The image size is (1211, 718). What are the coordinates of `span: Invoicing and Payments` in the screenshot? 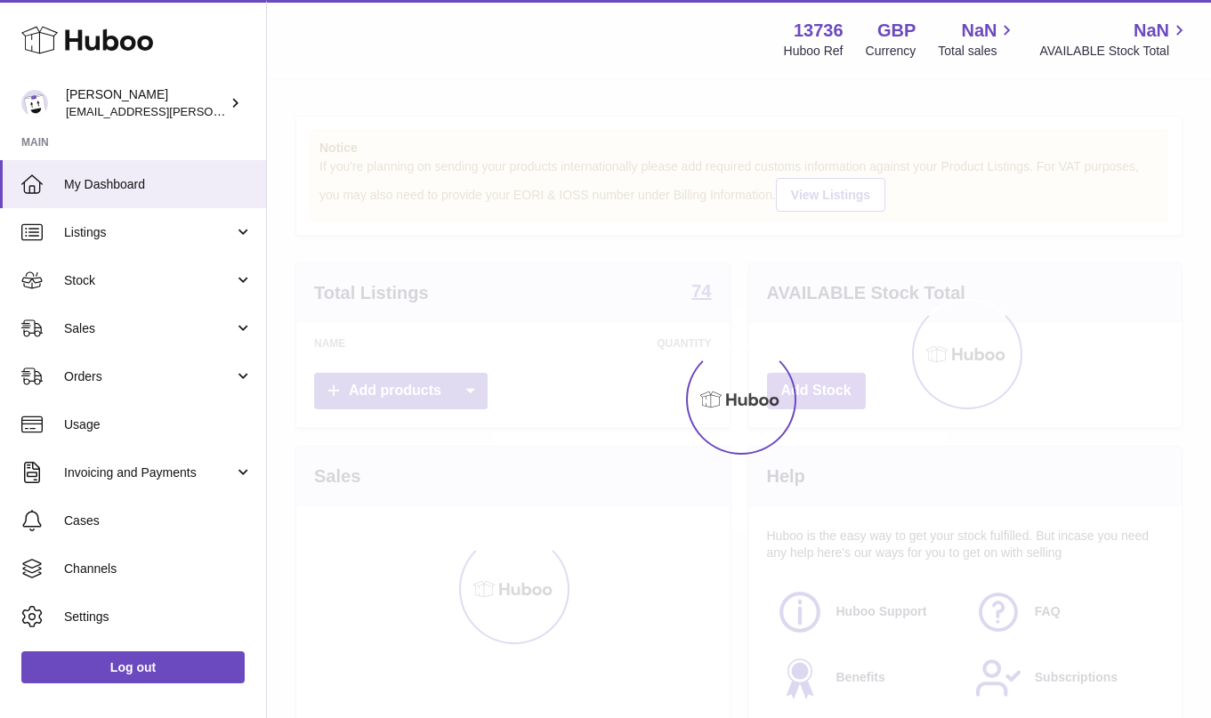 It's located at (149, 472).